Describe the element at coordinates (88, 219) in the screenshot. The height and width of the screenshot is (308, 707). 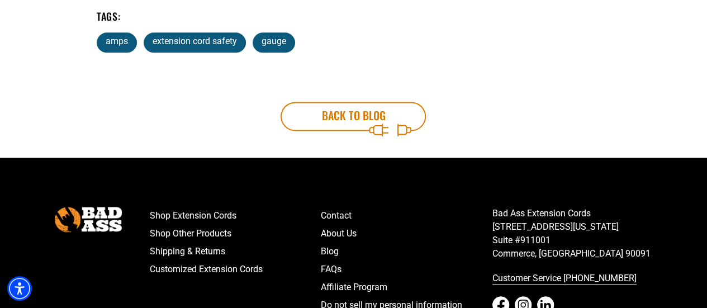
I see `img: Bad Ass Extension Cords` at that location.